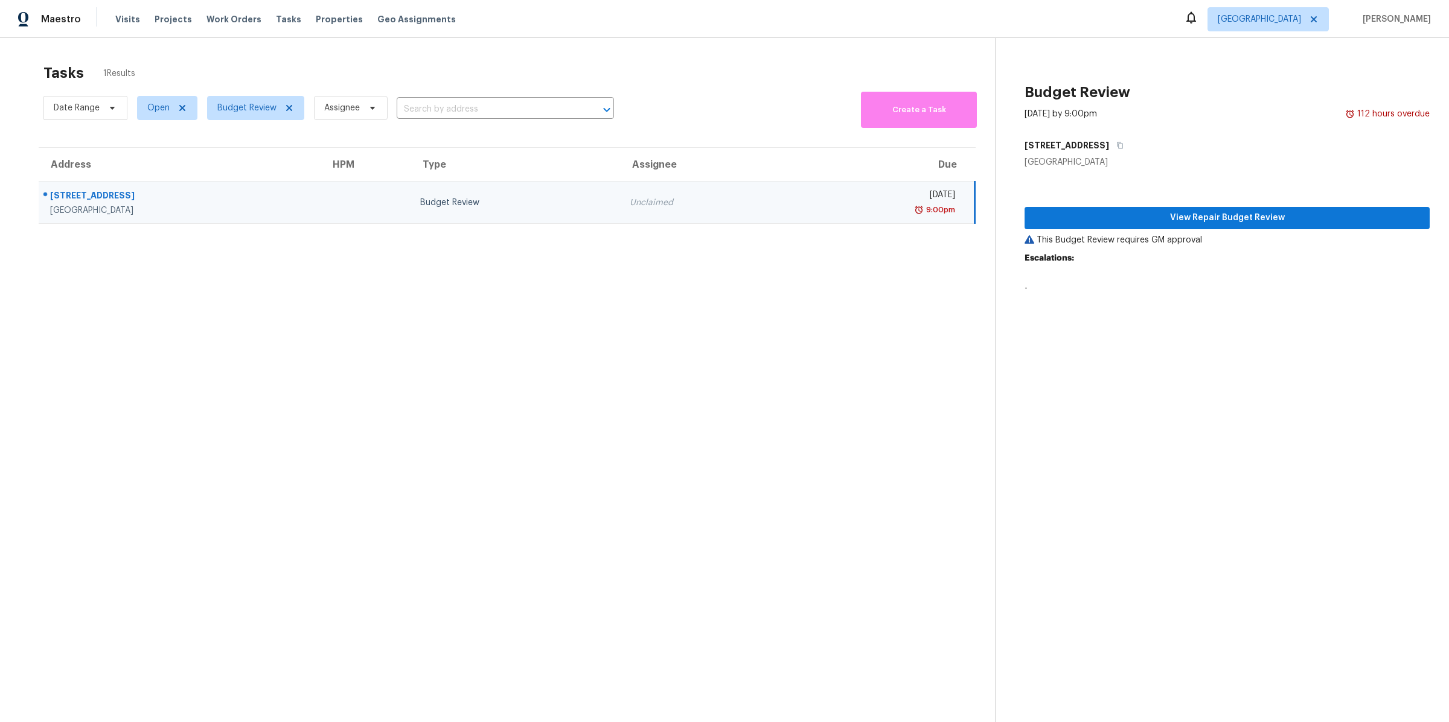 The width and height of the screenshot is (1449, 722). I want to click on button: View Repair Budget Review, so click(1226, 218).